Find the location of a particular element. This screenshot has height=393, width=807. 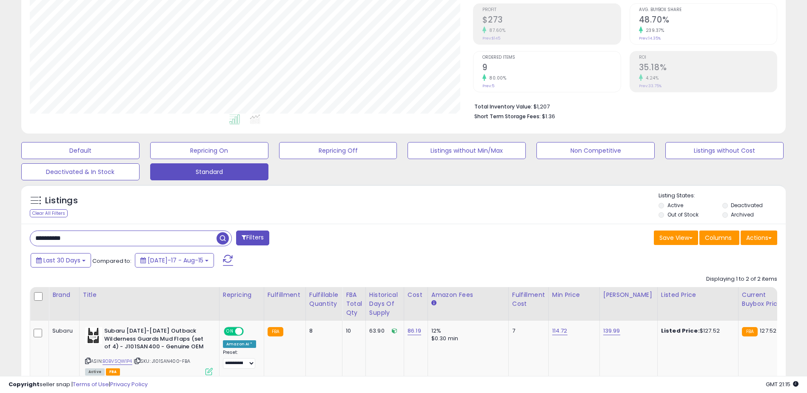

span: OFF is located at coordinates (249, 332).